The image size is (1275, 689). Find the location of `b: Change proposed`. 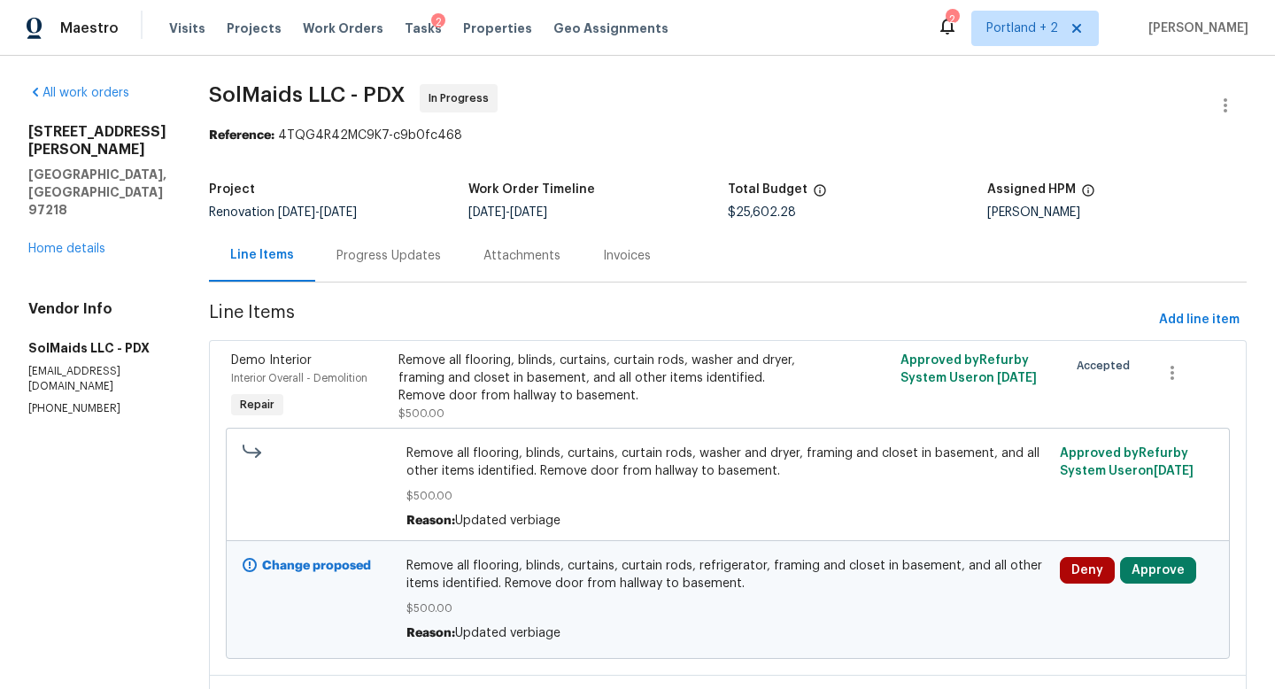

b: Change proposed is located at coordinates (316, 566).